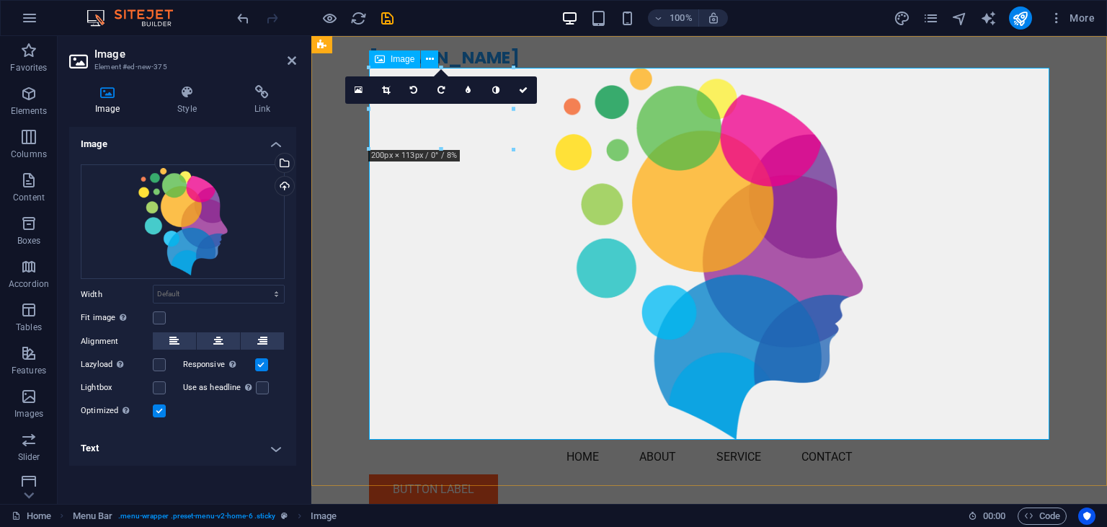 The image size is (1107, 527). I want to click on h2: Image, so click(195, 54).